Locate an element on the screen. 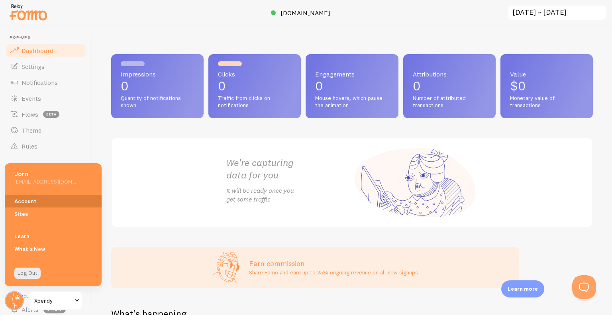 This screenshot has height=315, width=612. p: Share Fomo and earn up to 25% ongoing revenue on all new signups is located at coordinates (334, 273).